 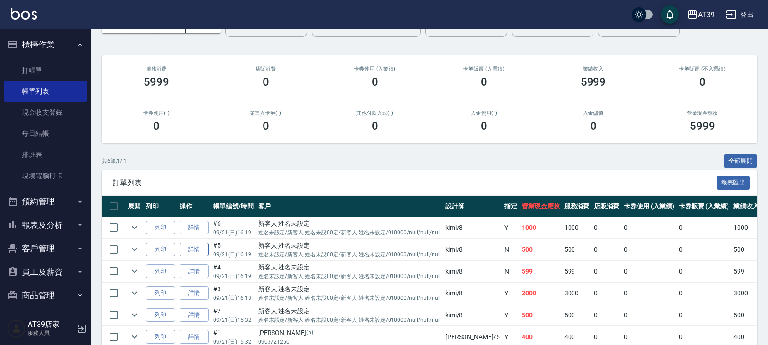 I want to click on th: 操作, so click(x=194, y=206).